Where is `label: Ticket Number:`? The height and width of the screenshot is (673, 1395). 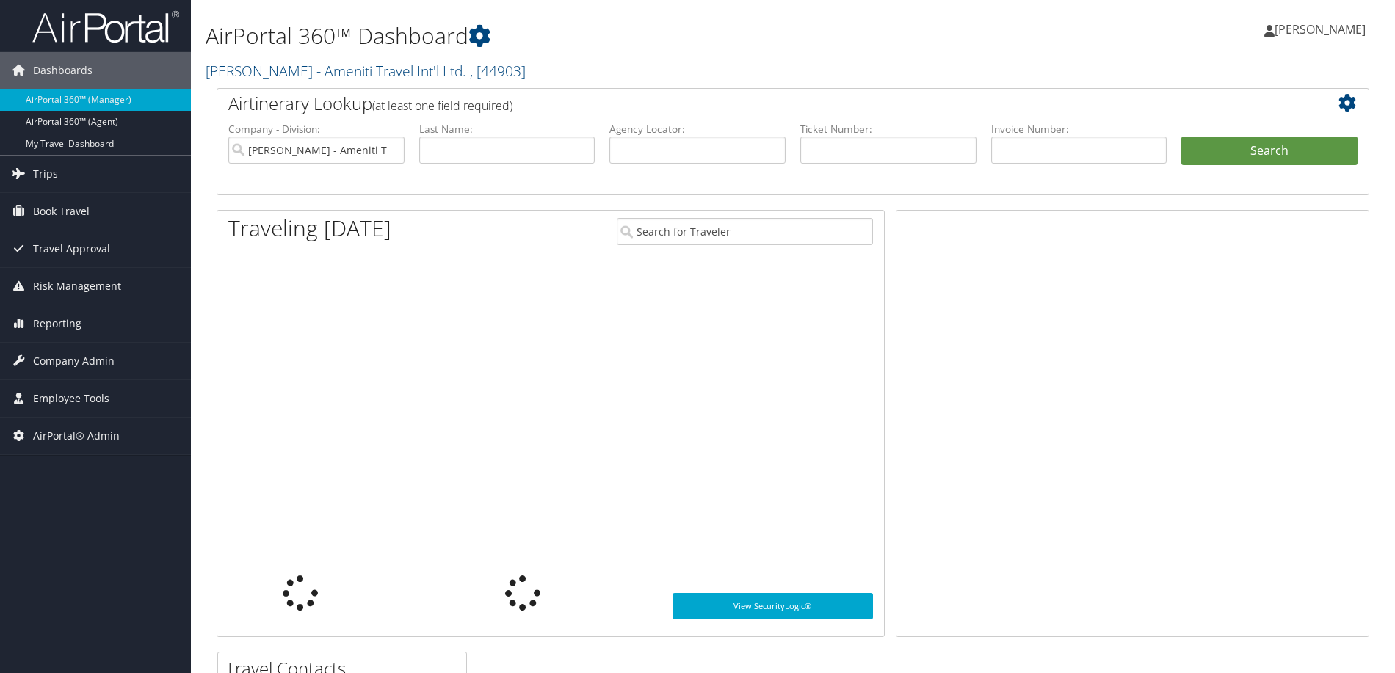
label: Ticket Number: is located at coordinates (889, 129).